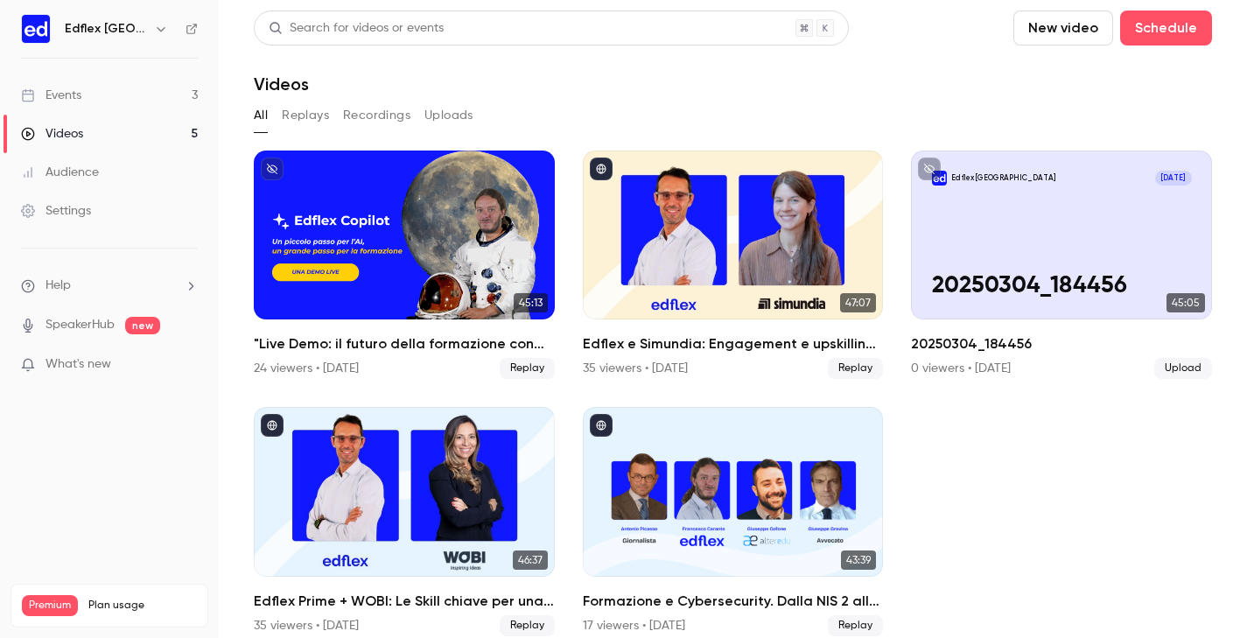 This screenshot has width=1247, height=638. I want to click on li: Edflex Prime + WOBI: Le Skill chiave per una leadership a prova di futuro, so click(404, 520).